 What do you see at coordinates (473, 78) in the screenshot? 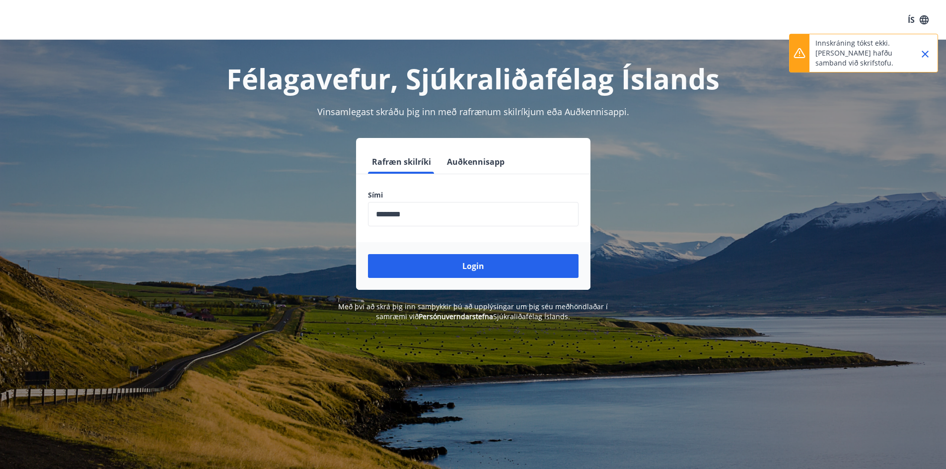
I see `h1: Félagavefur, Sjúkraliðafélag Íslands` at bounding box center [473, 78].